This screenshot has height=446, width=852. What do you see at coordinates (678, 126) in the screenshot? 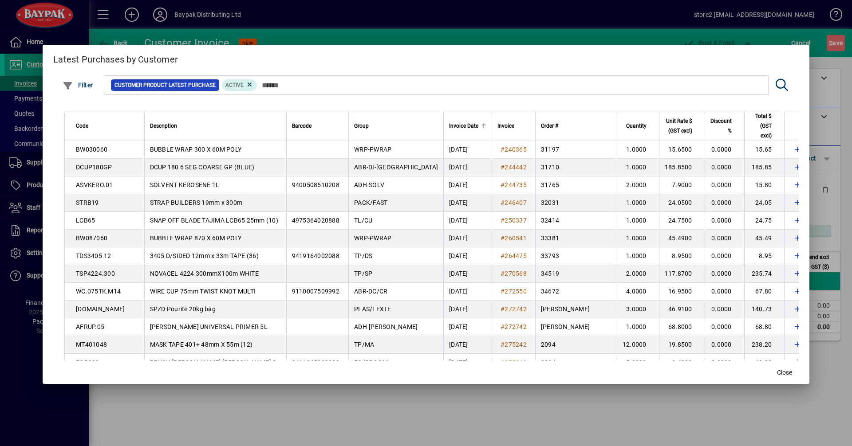
I see `span: Unit Rate $ (GST excl)` at bounding box center [678, 126].